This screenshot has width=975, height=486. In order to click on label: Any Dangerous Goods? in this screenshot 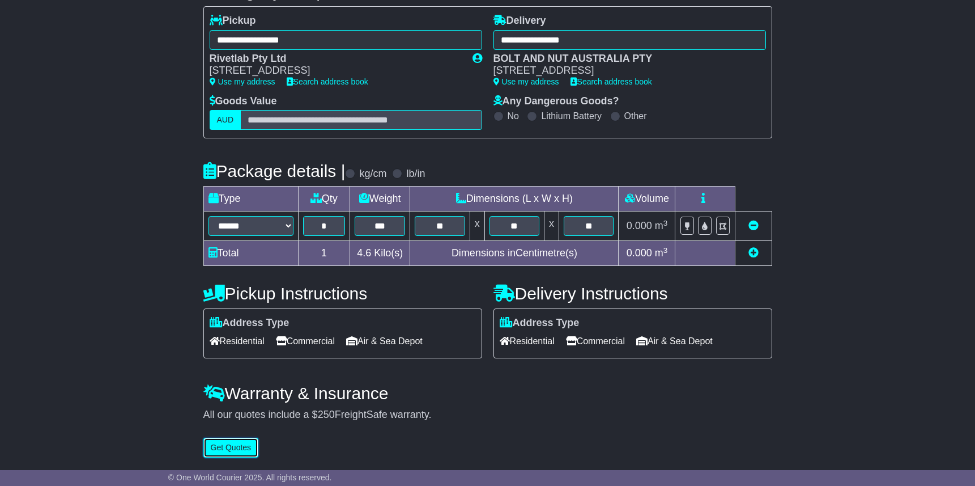, I will do `click(556, 101)`.